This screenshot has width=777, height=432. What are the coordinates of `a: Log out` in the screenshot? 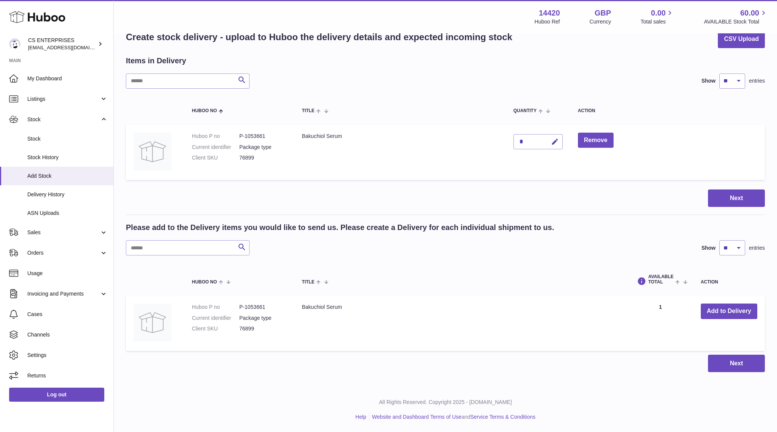 It's located at (56, 395).